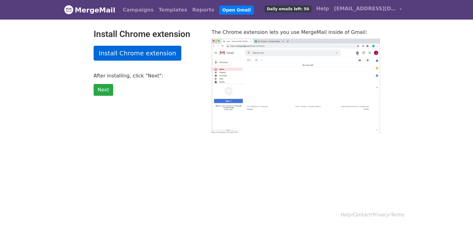 The height and width of the screenshot is (227, 473). What do you see at coordinates (381, 215) in the screenshot?
I see `a: Privacy` at bounding box center [381, 215].